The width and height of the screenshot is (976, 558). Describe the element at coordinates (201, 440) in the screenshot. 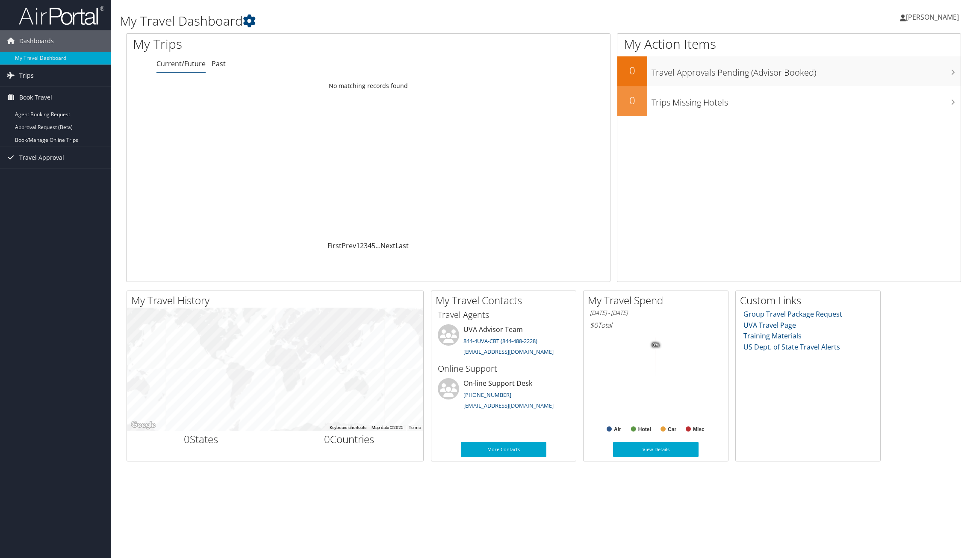

I see `h2: States` at that location.